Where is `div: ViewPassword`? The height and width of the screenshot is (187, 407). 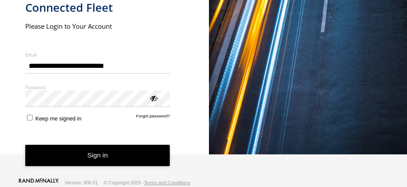 div: ViewPassword is located at coordinates (153, 98).